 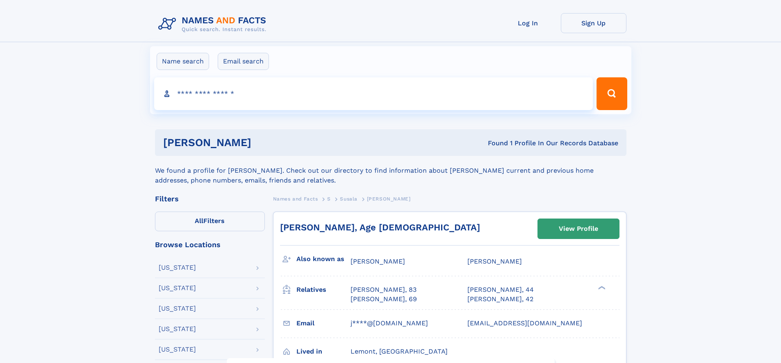 What do you see at coordinates (214, 24) in the screenshot?
I see `img: Logo Names and Facts` at bounding box center [214, 24].